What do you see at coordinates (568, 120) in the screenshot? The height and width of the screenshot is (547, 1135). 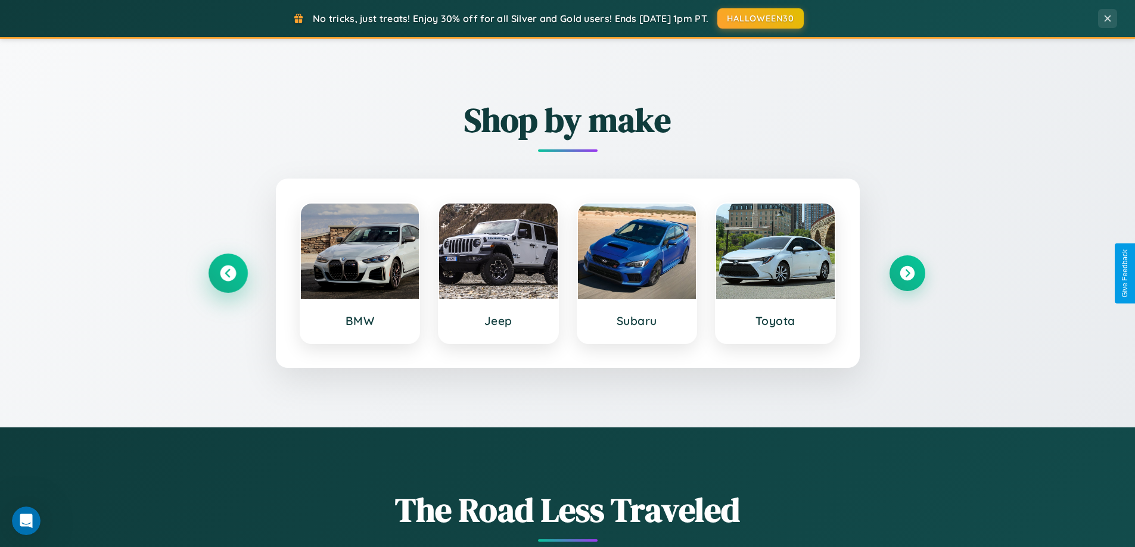 I see `h2: Shop by make` at bounding box center [568, 120].